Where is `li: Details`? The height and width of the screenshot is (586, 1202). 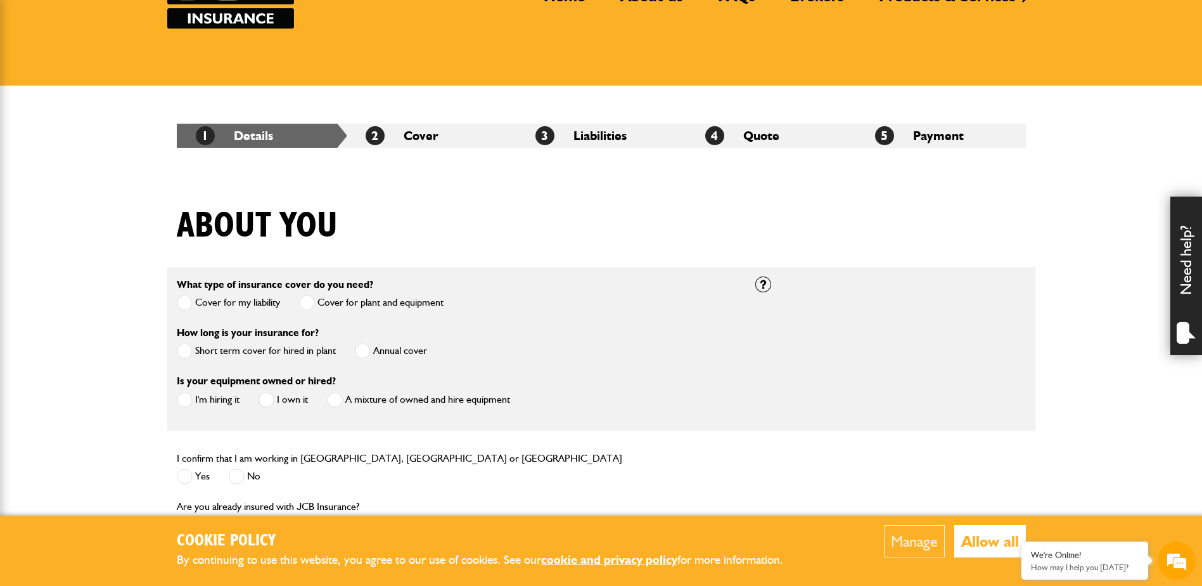
li: Details is located at coordinates (262, 136).